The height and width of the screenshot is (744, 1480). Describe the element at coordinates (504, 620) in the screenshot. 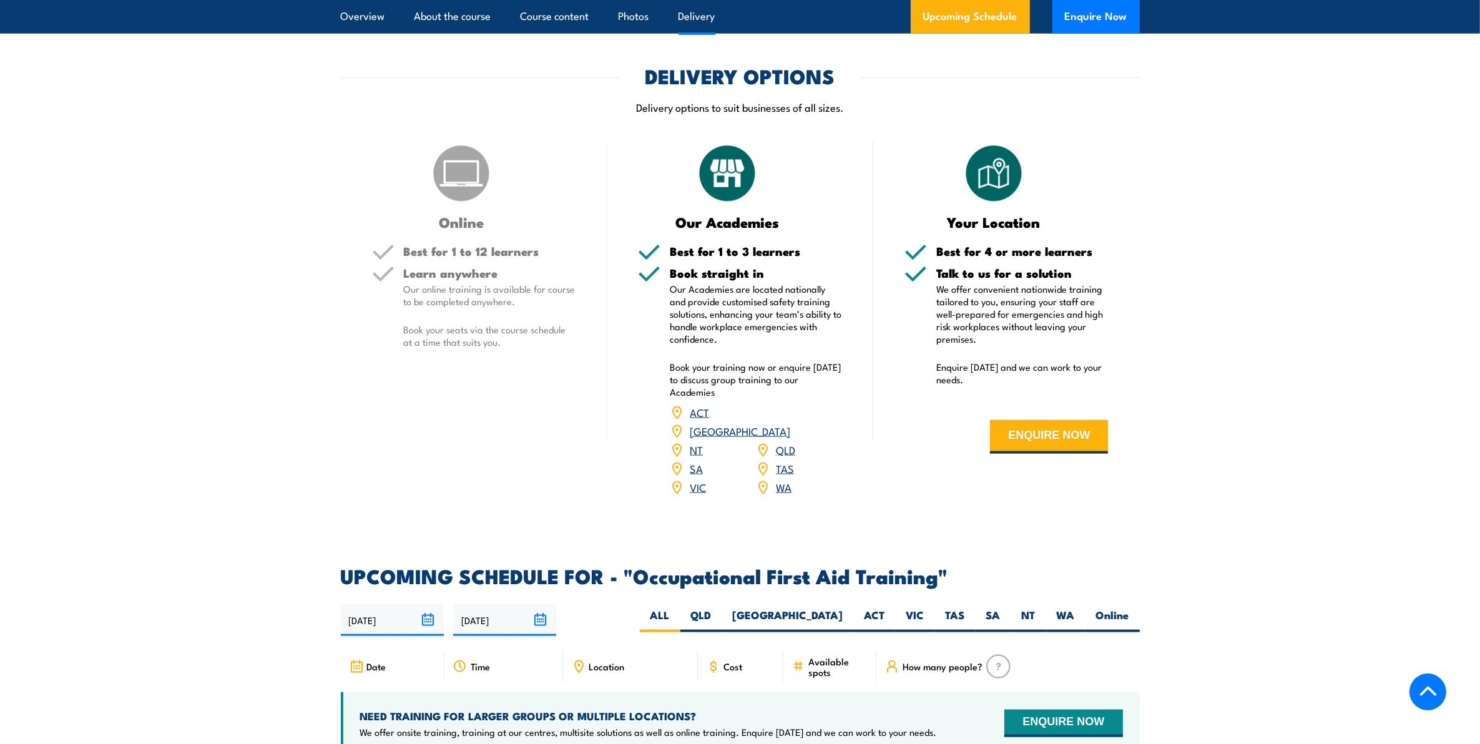

I see `input: To date` at that location.